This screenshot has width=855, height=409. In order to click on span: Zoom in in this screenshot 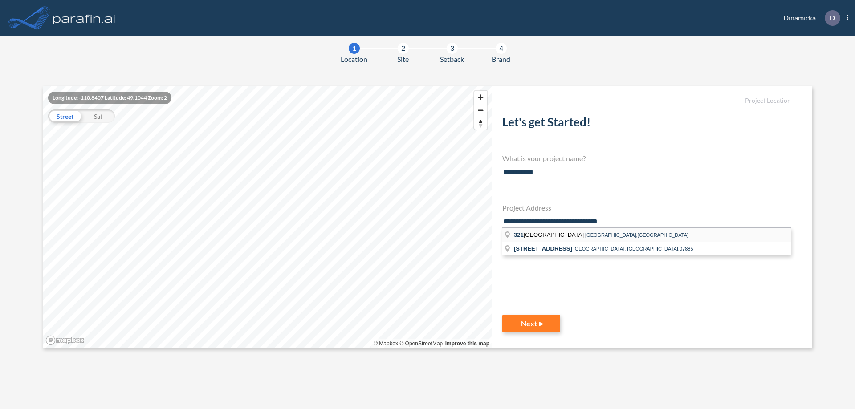, I will do `click(481, 97)`.